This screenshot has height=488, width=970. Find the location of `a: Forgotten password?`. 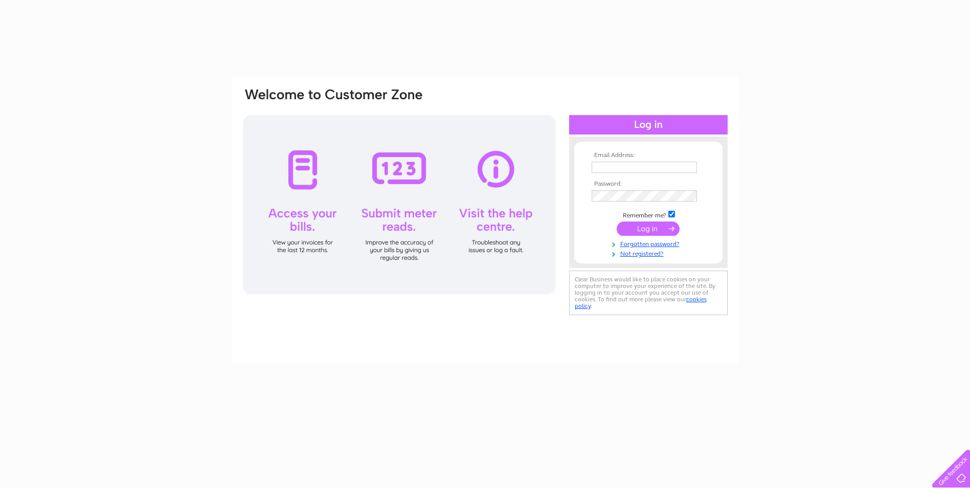

a: Forgotten password? is located at coordinates (650, 243).